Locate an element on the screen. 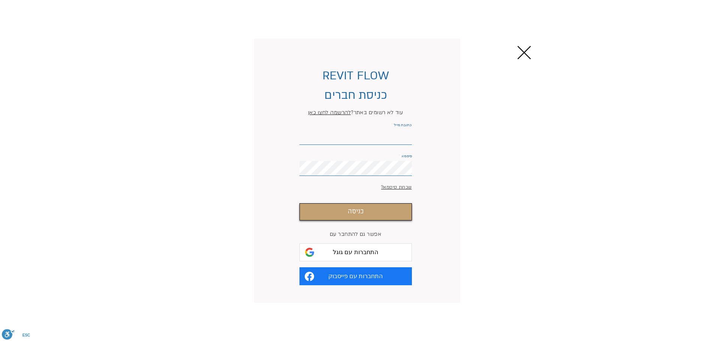 Image resolution: width=714 pixels, height=341 pixels. span: אפשר גם להתחבר עם is located at coordinates (355, 234).